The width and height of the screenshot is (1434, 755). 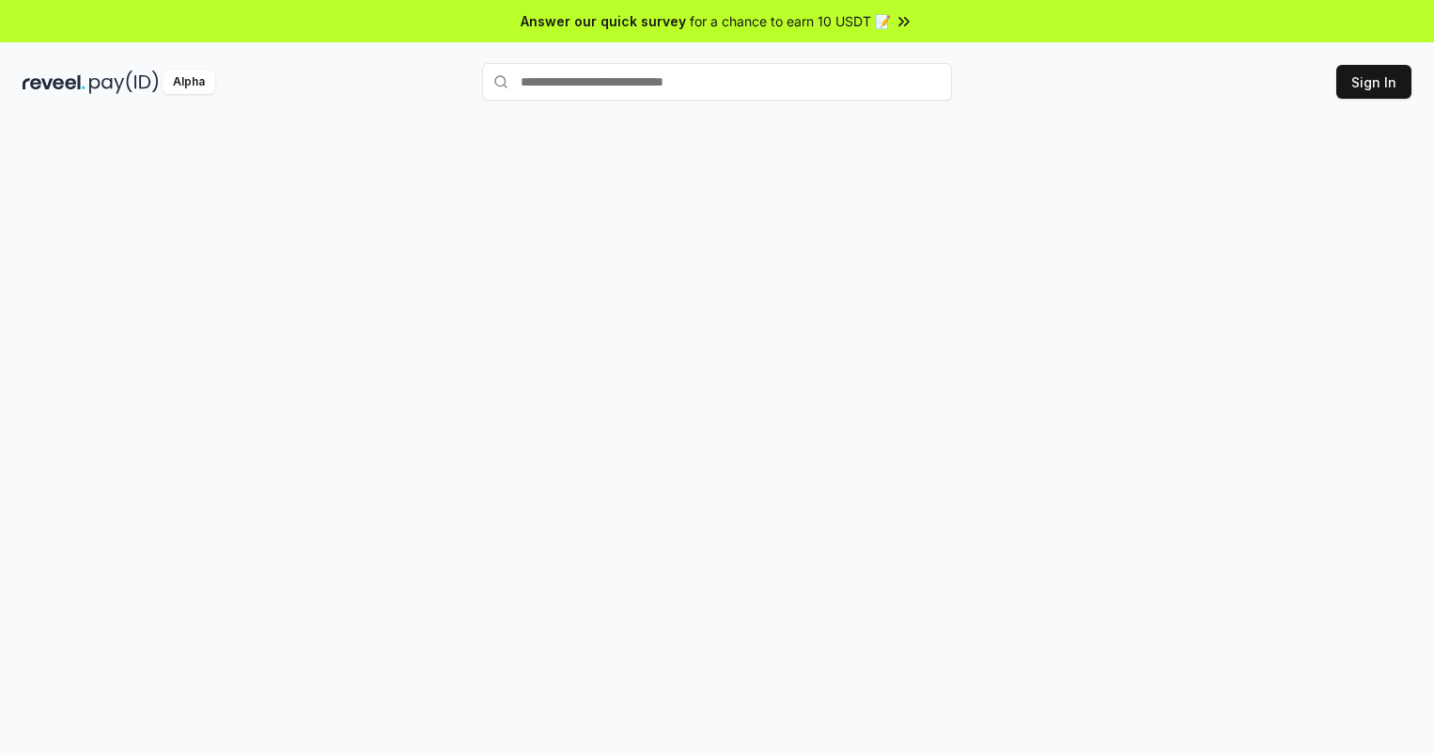 What do you see at coordinates (791, 21) in the screenshot?
I see `span: for a chance to earn 10 USDT 📝` at bounding box center [791, 21].